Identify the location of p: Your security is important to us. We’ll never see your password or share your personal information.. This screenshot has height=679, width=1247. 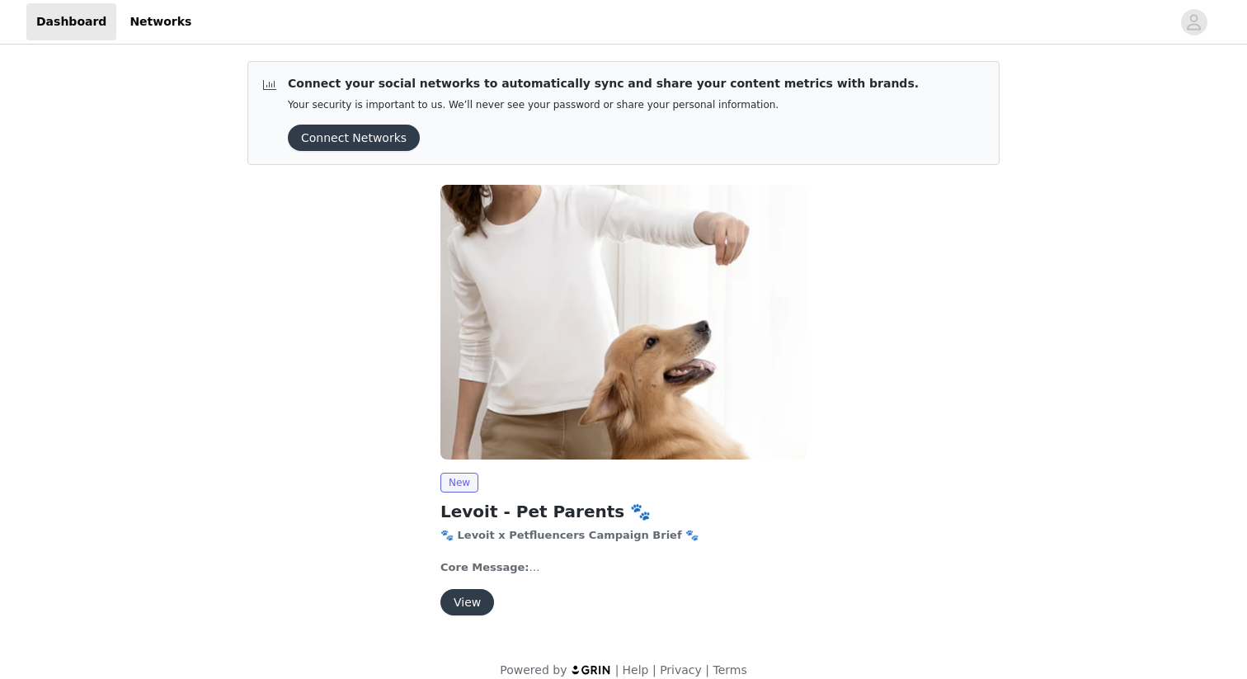
(603, 105).